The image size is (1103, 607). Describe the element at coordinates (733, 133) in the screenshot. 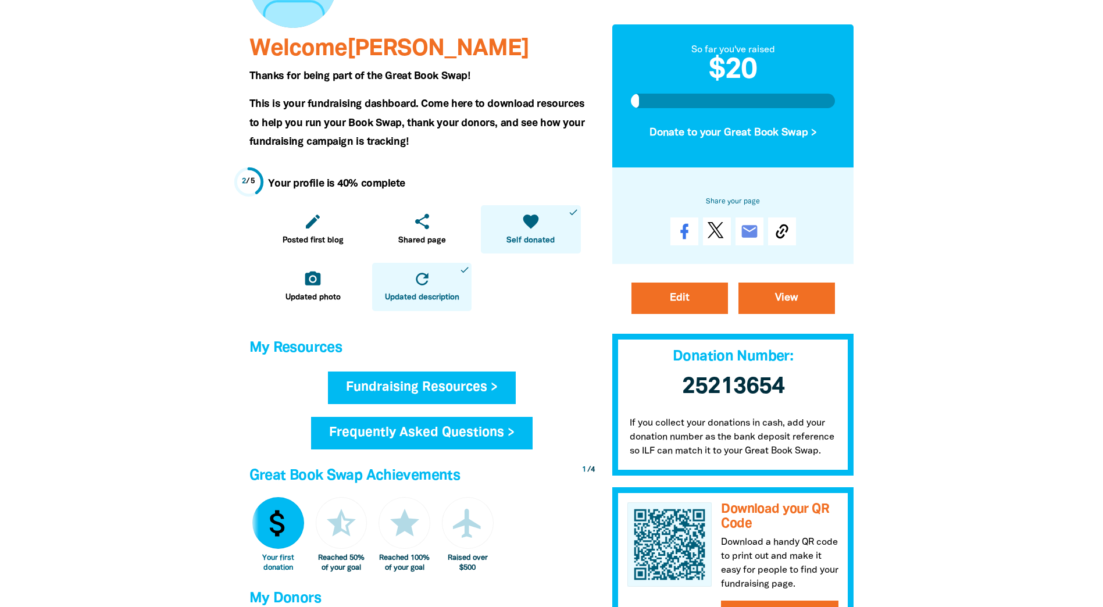

I see `button: Donate to your Great Book Swap >` at that location.